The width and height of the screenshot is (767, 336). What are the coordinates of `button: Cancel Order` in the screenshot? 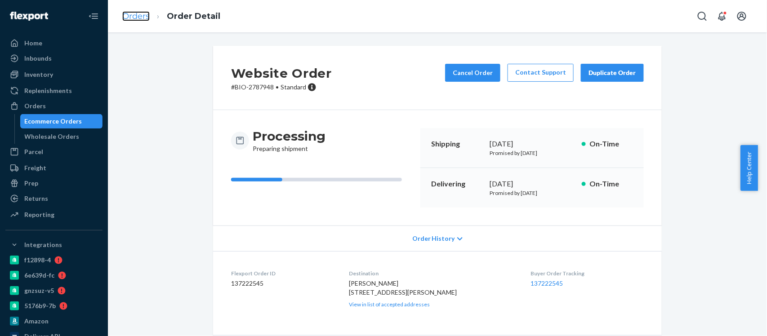 It's located at (473, 73).